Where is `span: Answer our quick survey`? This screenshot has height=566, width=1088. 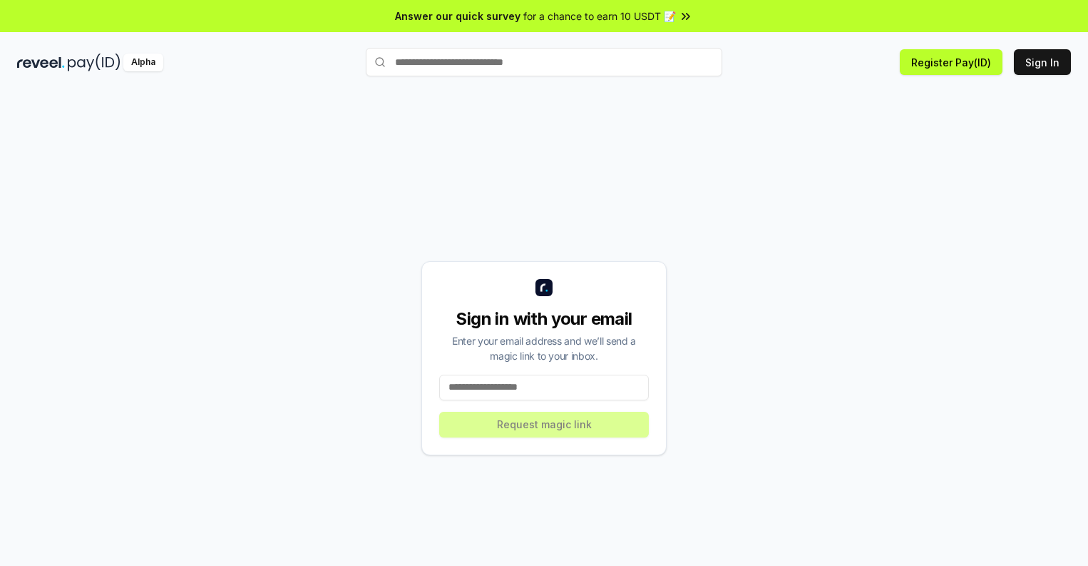 span: Answer our quick survey is located at coordinates (458, 16).